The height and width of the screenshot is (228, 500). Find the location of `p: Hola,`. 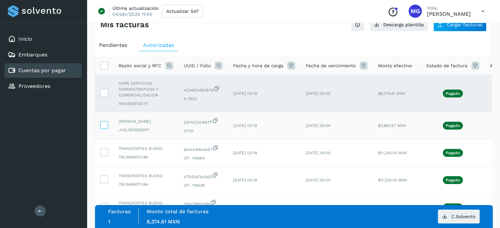

p: Hola, is located at coordinates (448, 8).